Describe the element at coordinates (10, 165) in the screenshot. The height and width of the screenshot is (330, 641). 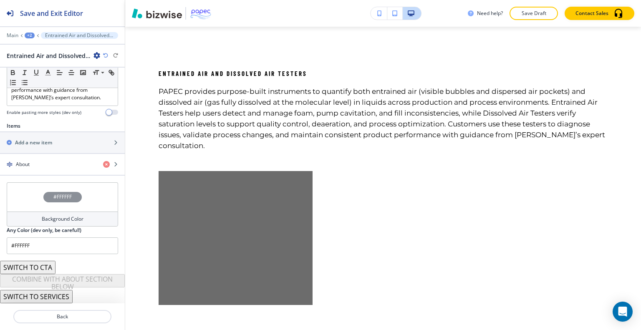
I see `img: Drag` at that location.